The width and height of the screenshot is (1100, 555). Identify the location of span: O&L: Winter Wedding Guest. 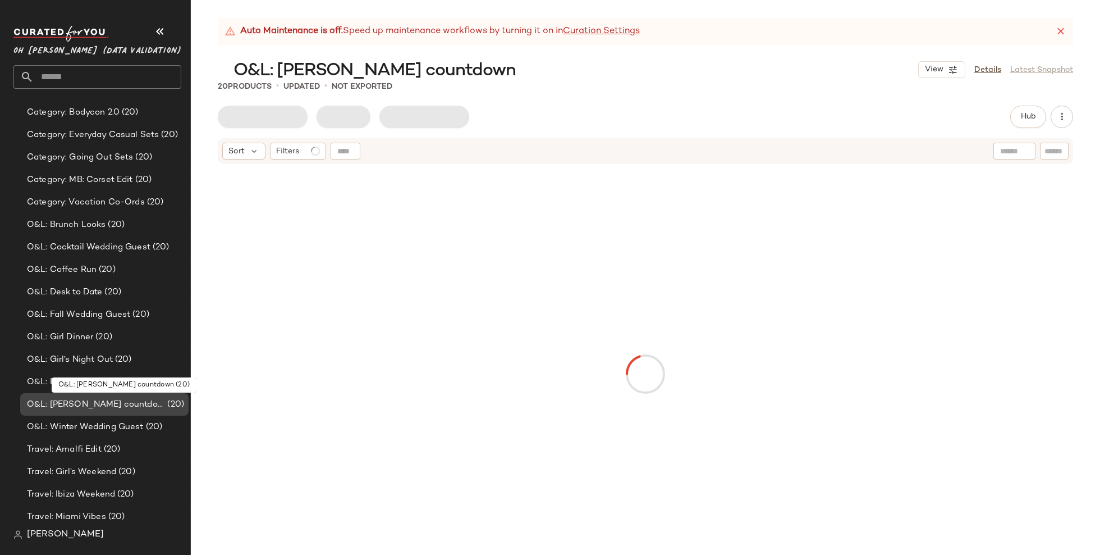
(85, 427).